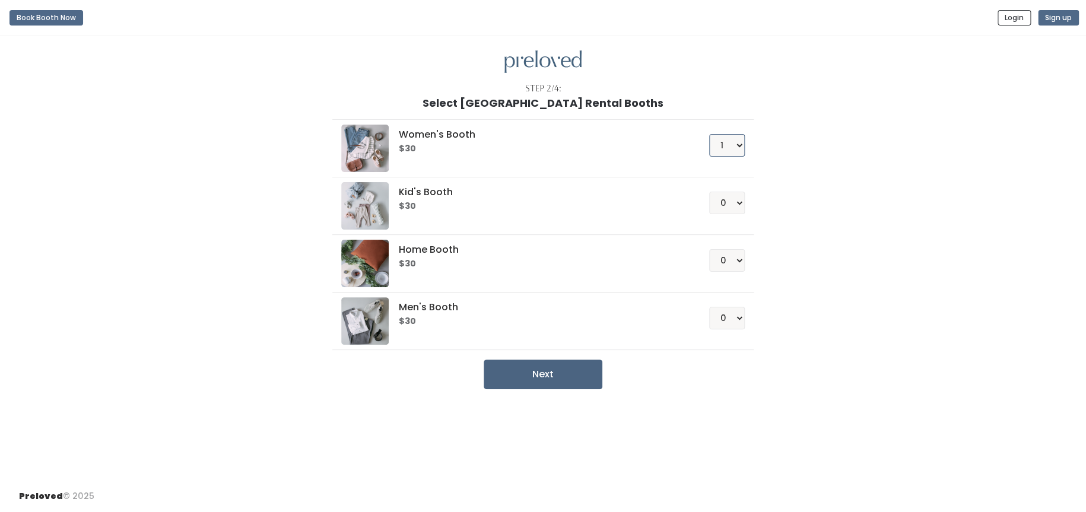 The width and height of the screenshot is (1086, 512). I want to click on h5: Home Booth, so click(539, 250).